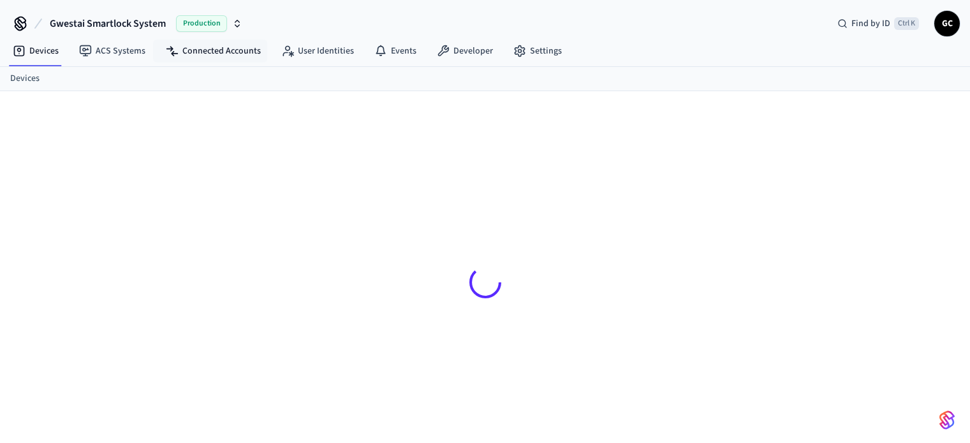  What do you see at coordinates (906, 24) in the screenshot?
I see `span: Ctrl K` at bounding box center [906, 24].